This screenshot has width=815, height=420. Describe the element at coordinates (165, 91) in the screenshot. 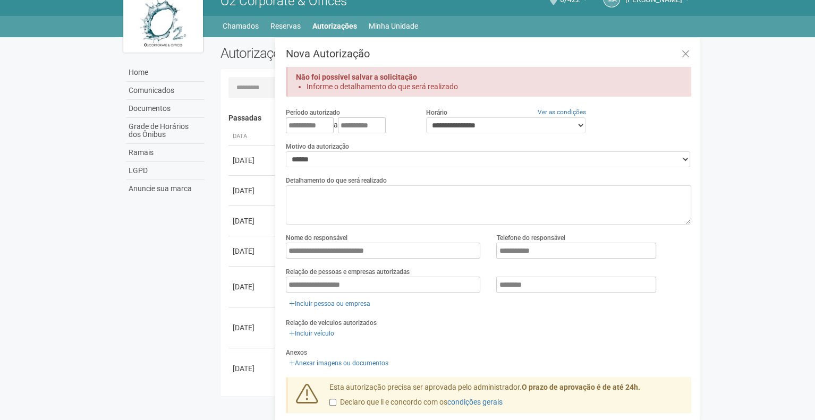

I see `a: Comunicados` at that location.